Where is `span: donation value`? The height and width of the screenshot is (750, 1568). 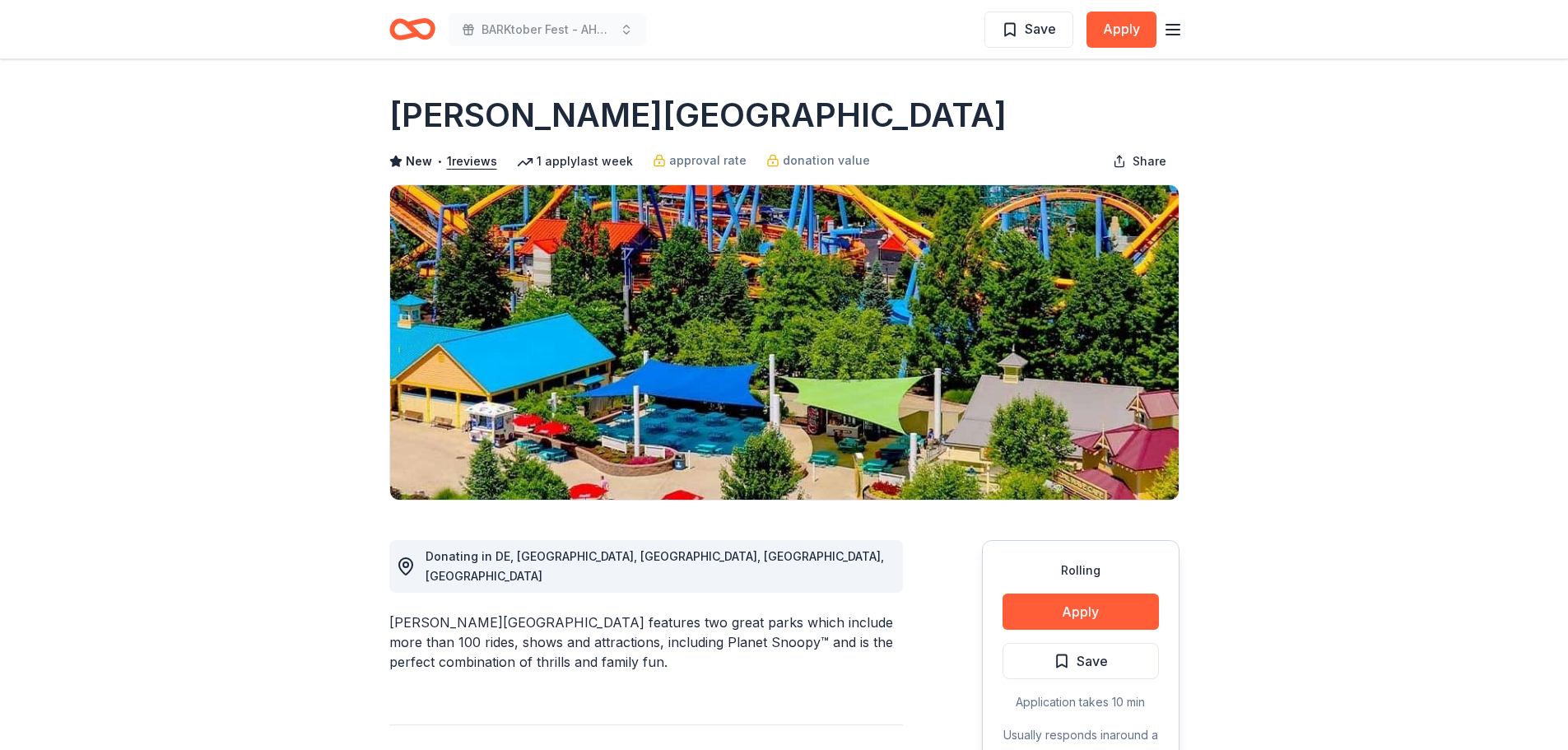
span: donation value is located at coordinates (826, 160).